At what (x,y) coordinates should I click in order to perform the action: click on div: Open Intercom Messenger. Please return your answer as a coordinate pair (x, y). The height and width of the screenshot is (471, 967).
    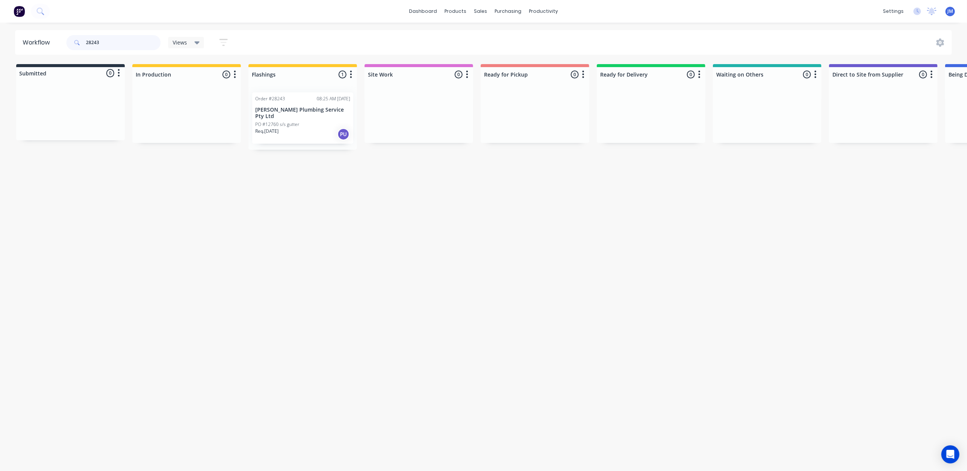
    Looking at the image, I should click on (950, 454).